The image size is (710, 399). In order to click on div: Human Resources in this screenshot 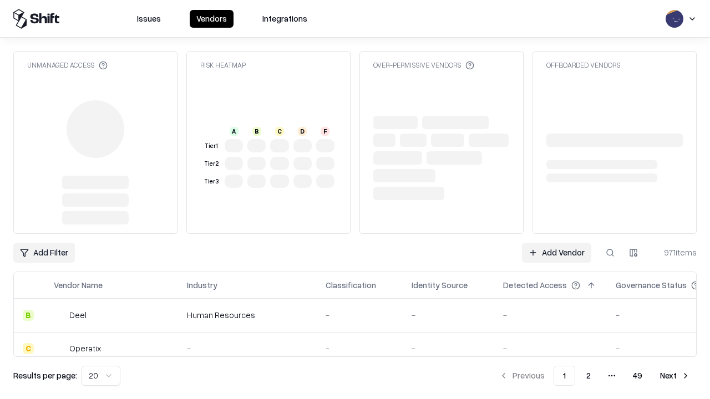, I will do `click(247, 315)`.